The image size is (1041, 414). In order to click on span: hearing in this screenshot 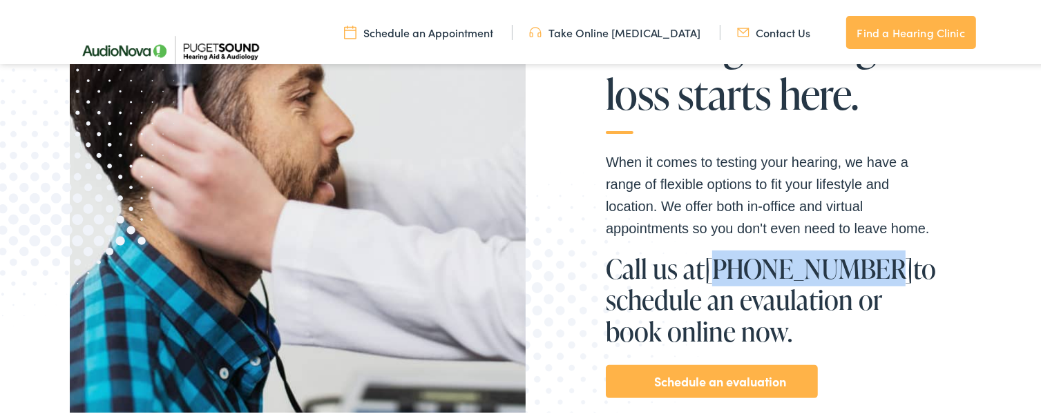, I will do `click(814, 41)`.